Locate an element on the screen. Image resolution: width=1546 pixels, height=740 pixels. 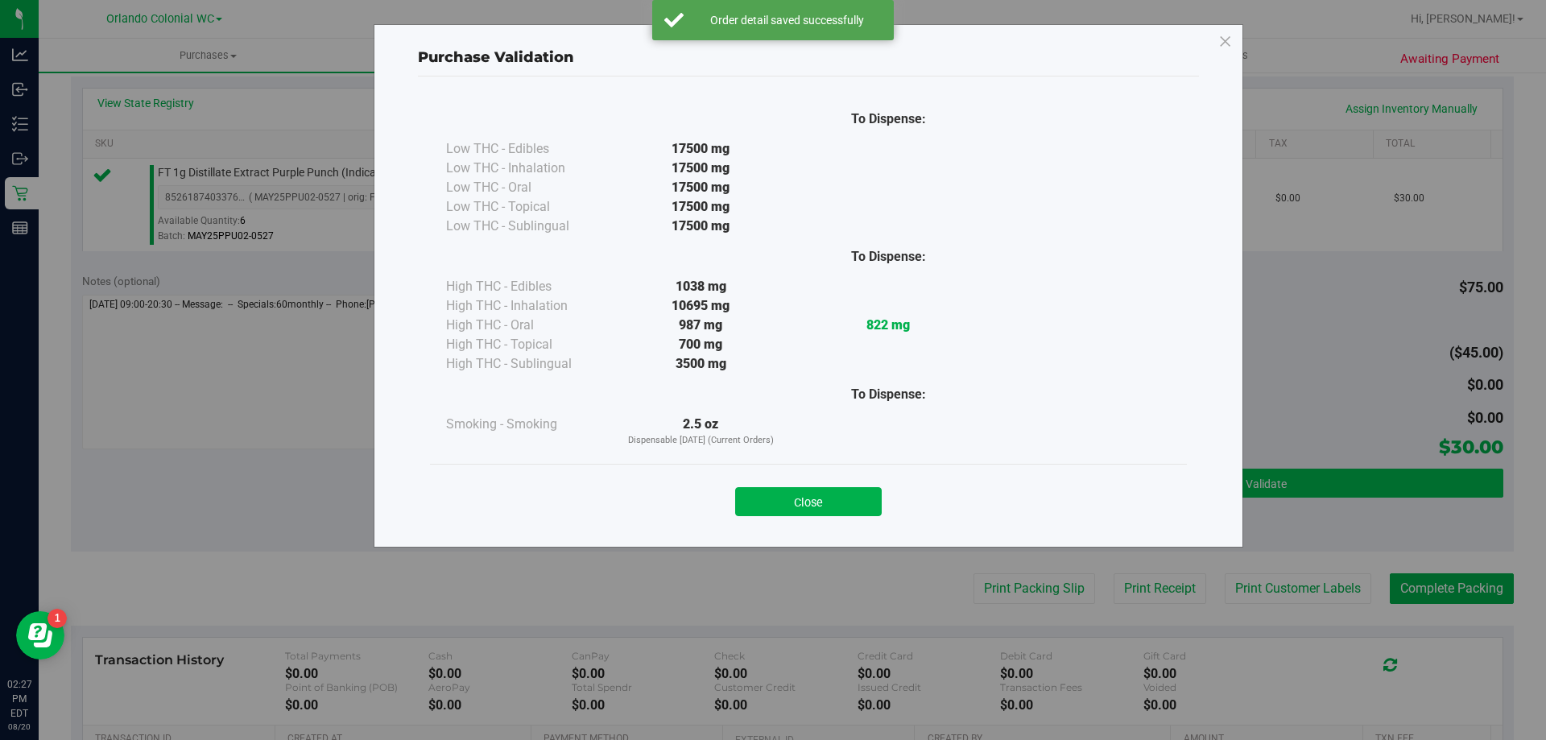
div: Order detail saved successfully is located at coordinates (787, 20).